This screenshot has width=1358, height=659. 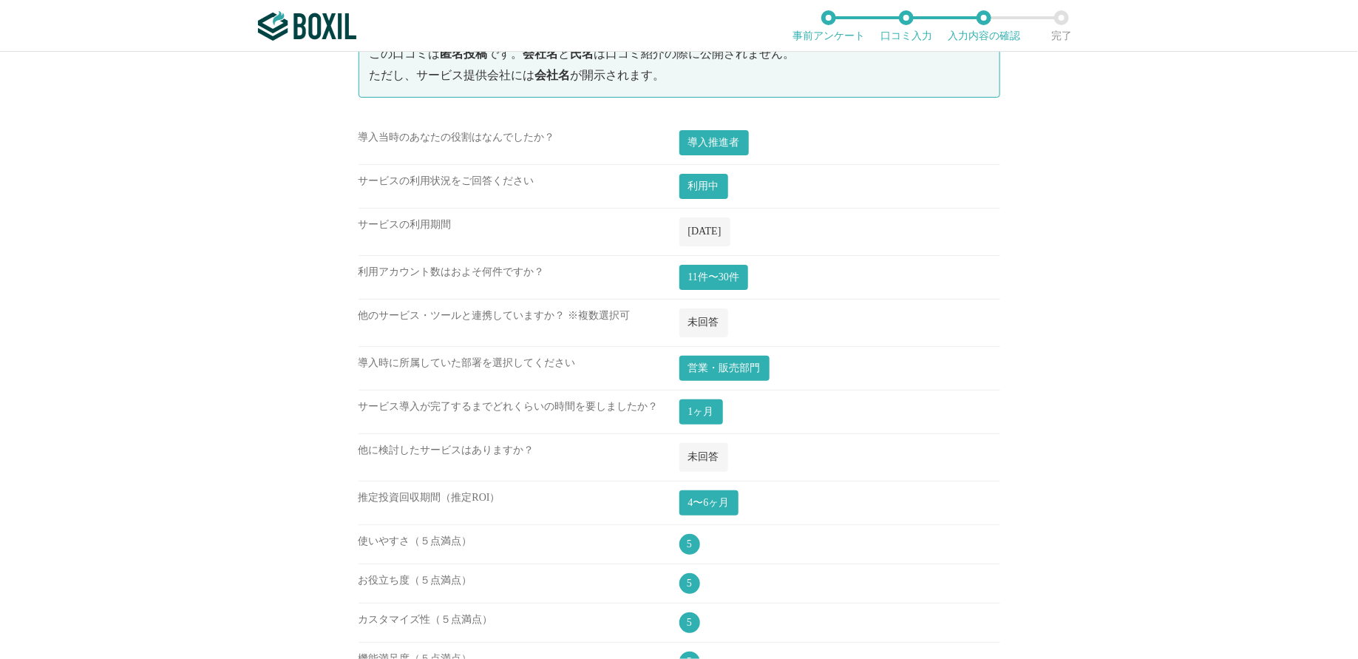 I want to click on span: と, so click(x=565, y=53).